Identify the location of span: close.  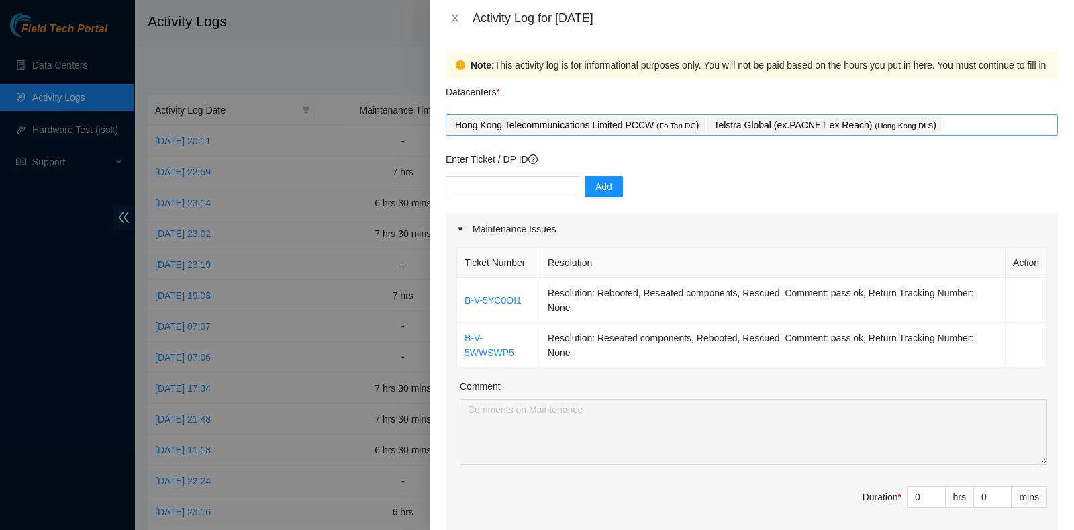
(455, 18).